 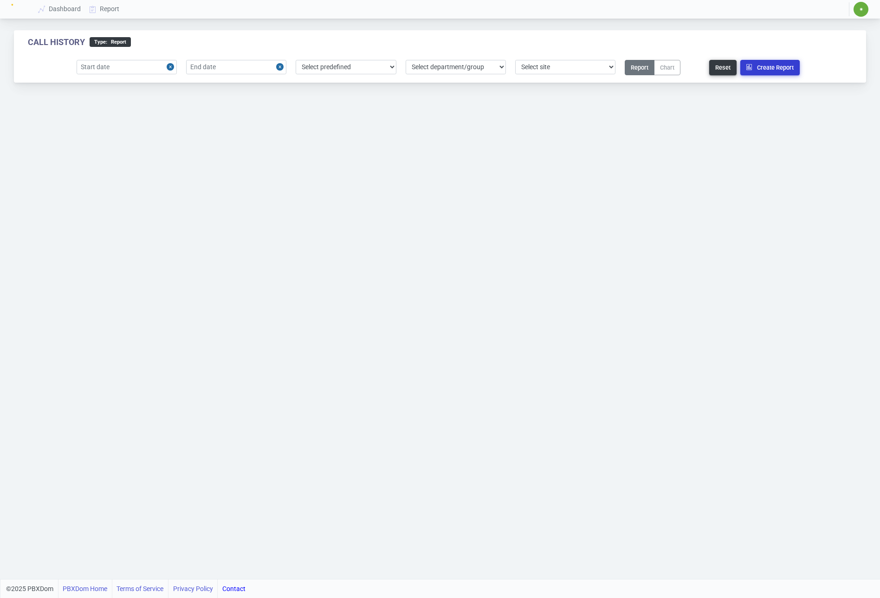 I want to click on input: End date, so click(x=236, y=67).